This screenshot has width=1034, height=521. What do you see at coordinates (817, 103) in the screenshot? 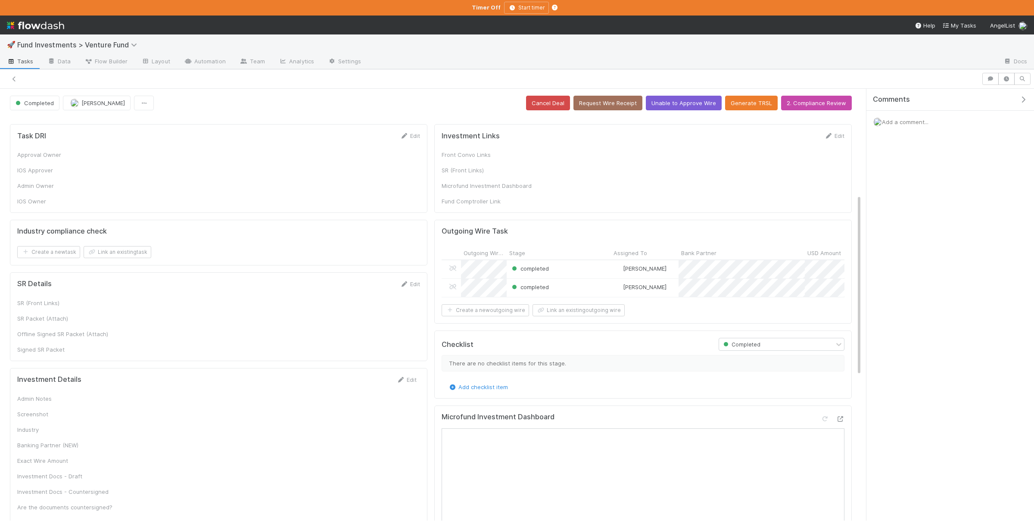
I see `button: 2. Compliance Review` at bounding box center [817, 103].